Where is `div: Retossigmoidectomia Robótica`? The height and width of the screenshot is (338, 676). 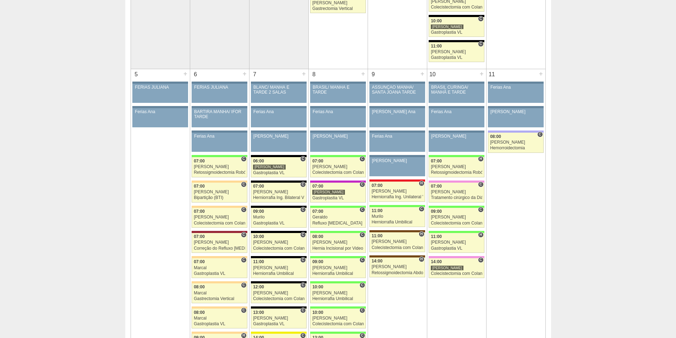 div: Retossigmoidectomia Robótica is located at coordinates (219, 172).